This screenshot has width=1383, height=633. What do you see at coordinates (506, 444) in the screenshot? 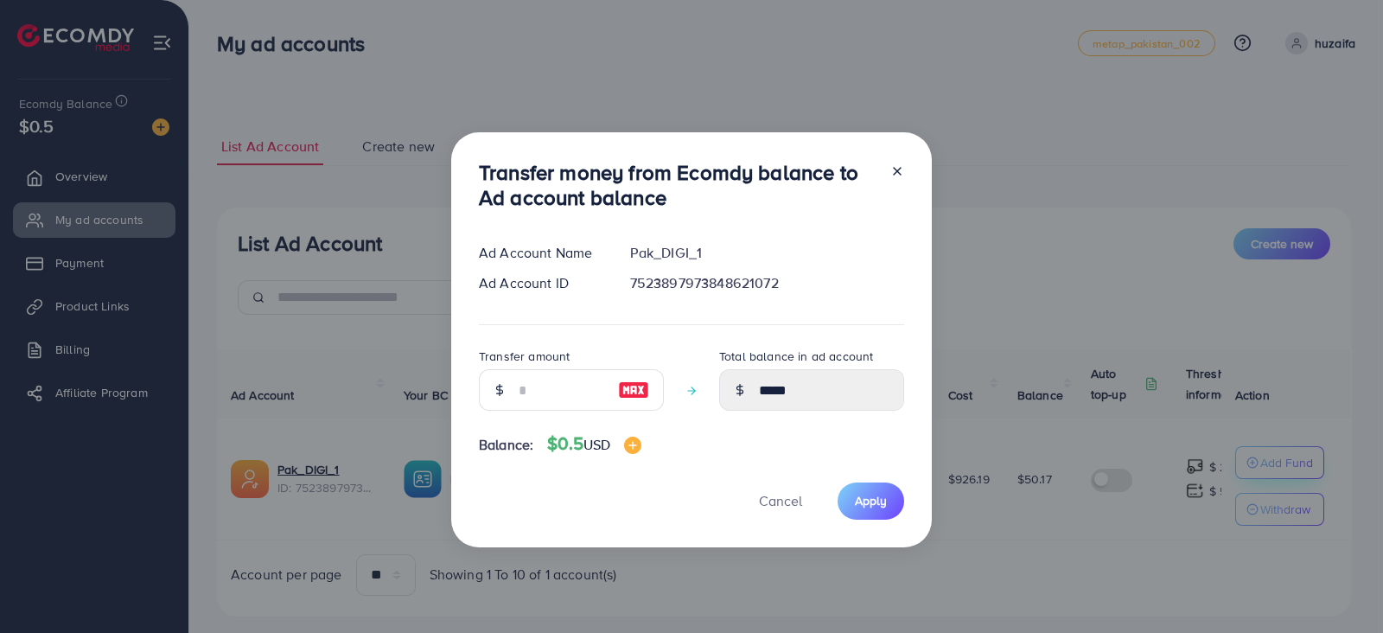
I see `span: Balance:` at bounding box center [506, 444].